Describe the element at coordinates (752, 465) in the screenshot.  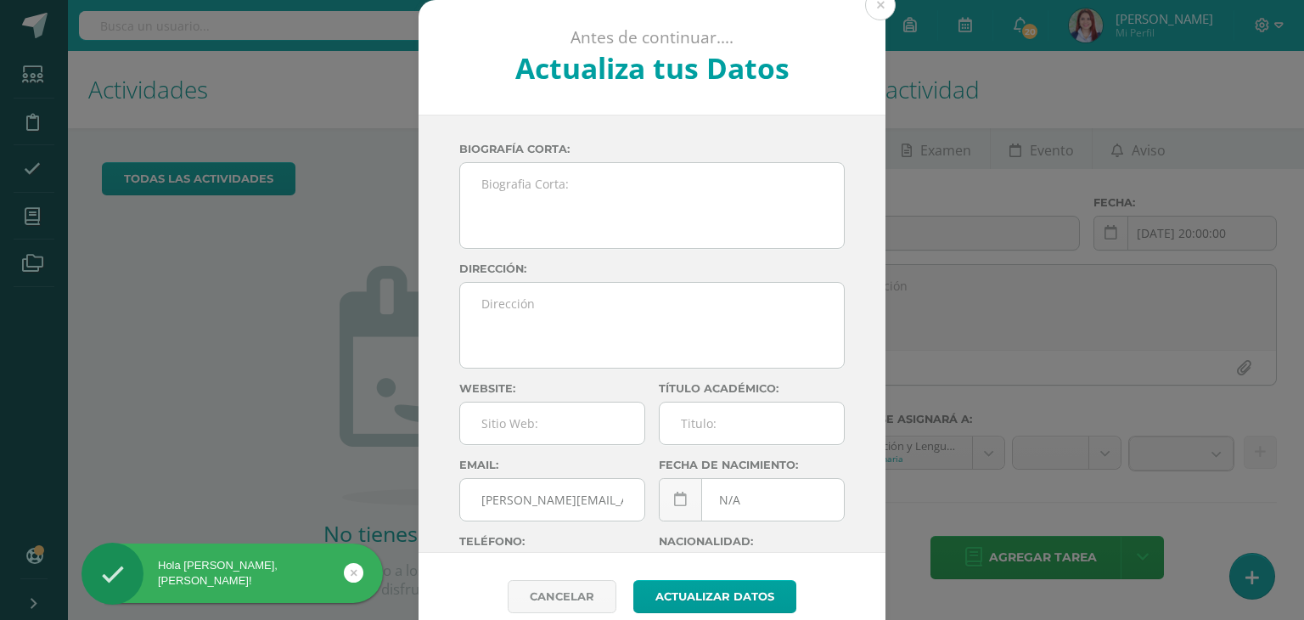
I see `label: Fecha de nacimiento:` at that location.